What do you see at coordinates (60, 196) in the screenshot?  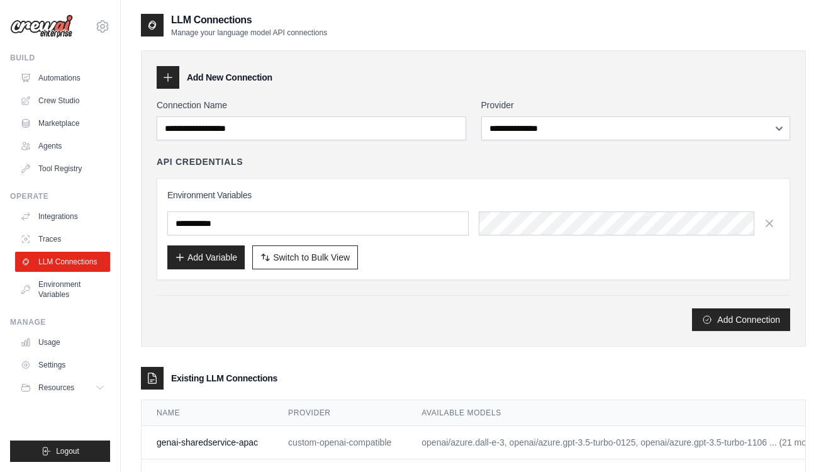 I see `div: Operate` at bounding box center [60, 196].